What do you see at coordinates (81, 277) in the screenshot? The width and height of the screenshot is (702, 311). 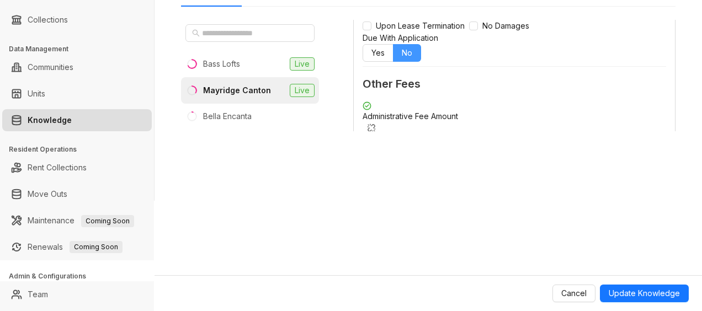 I see `h3: Admin & Configurations` at bounding box center [81, 277].